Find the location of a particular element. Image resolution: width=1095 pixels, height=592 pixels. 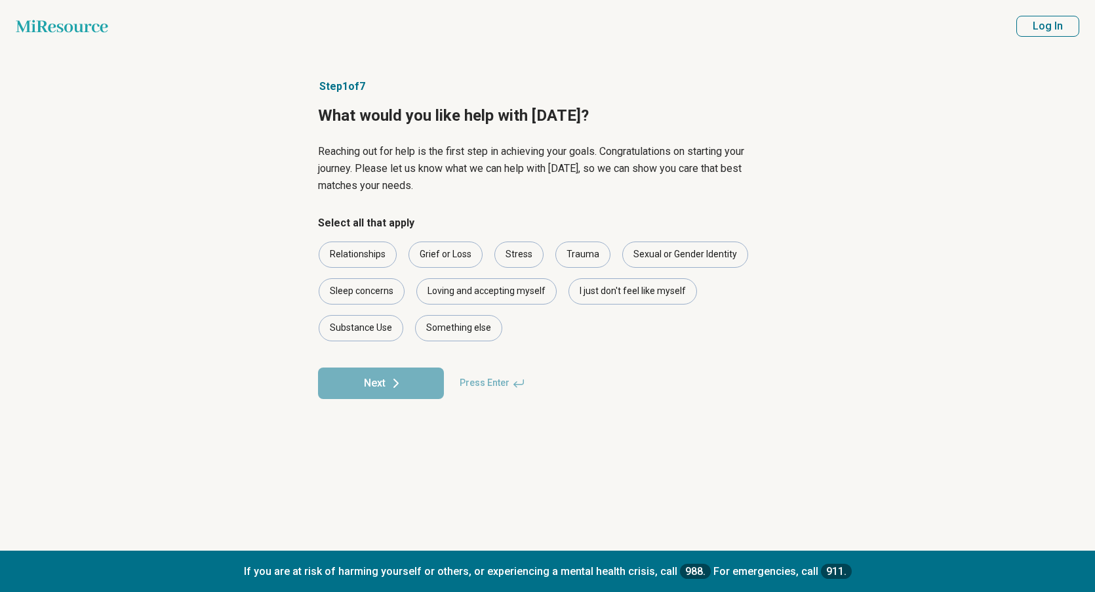

a: 911. is located at coordinates (836, 571).